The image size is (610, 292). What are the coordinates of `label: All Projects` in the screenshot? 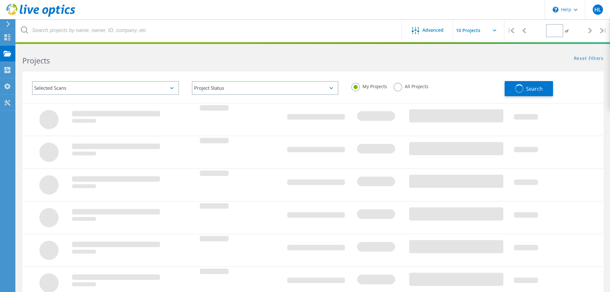 It's located at (411, 85).